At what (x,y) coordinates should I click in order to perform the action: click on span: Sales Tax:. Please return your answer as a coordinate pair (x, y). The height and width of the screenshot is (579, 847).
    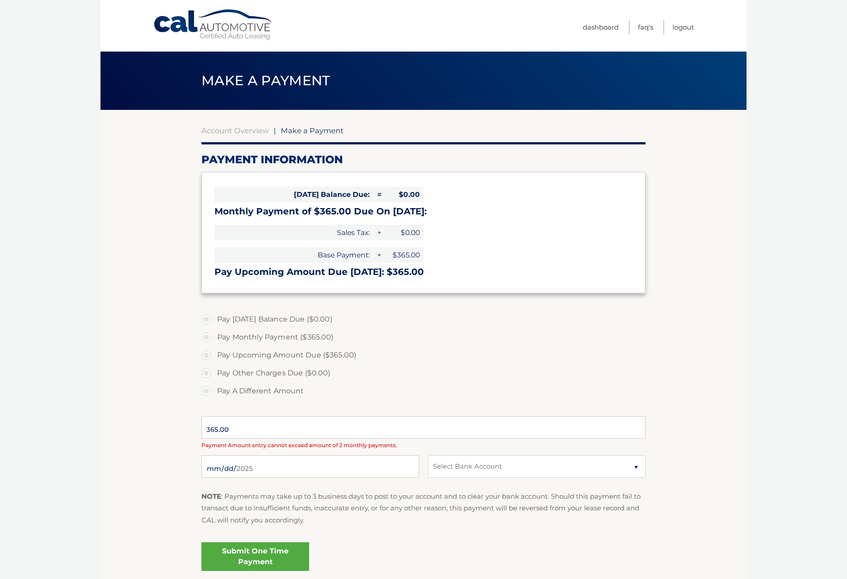
    Looking at the image, I should click on (294, 232).